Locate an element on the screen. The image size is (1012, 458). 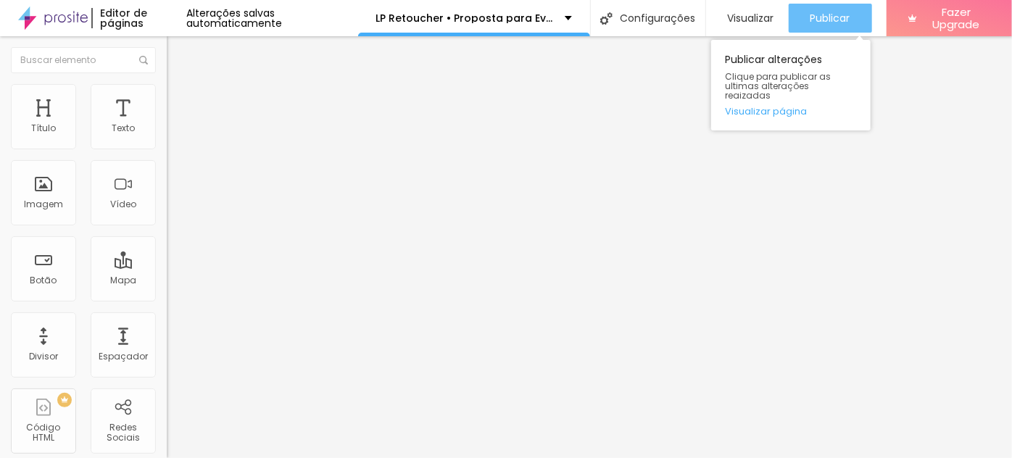
button: Publicar is located at coordinates (830, 18).